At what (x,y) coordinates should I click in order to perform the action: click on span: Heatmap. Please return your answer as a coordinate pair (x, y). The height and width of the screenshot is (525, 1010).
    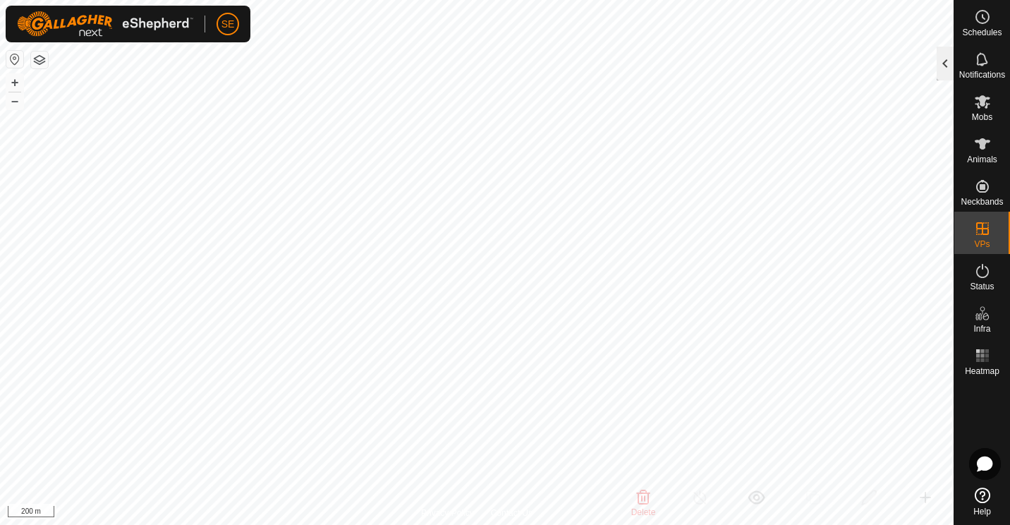
    Looking at the image, I should click on (982, 371).